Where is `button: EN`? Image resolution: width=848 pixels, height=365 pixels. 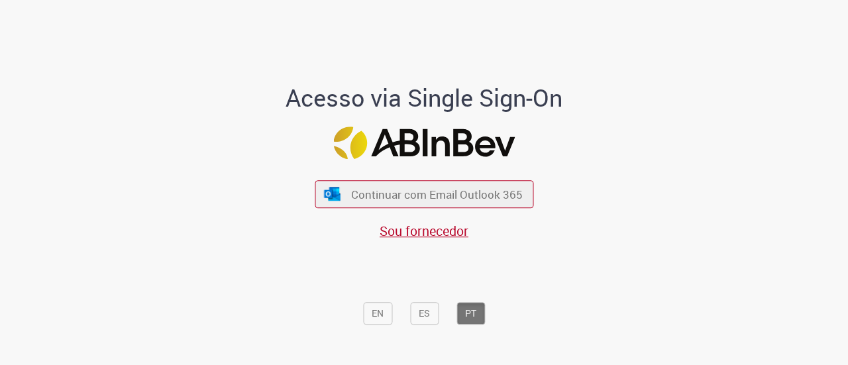
button: EN is located at coordinates (378, 313).